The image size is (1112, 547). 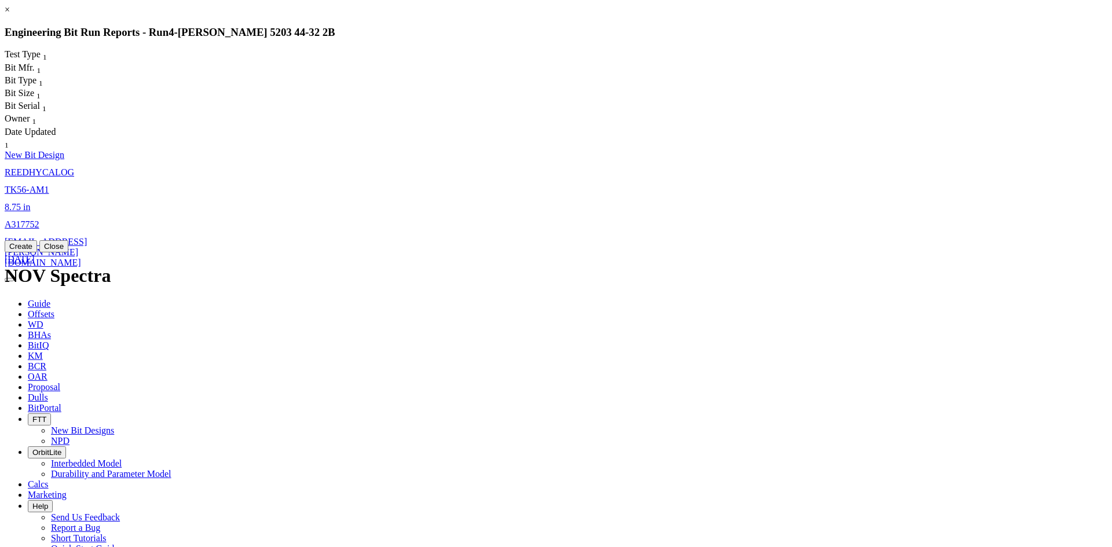 I want to click on span: KM, so click(x=35, y=356).